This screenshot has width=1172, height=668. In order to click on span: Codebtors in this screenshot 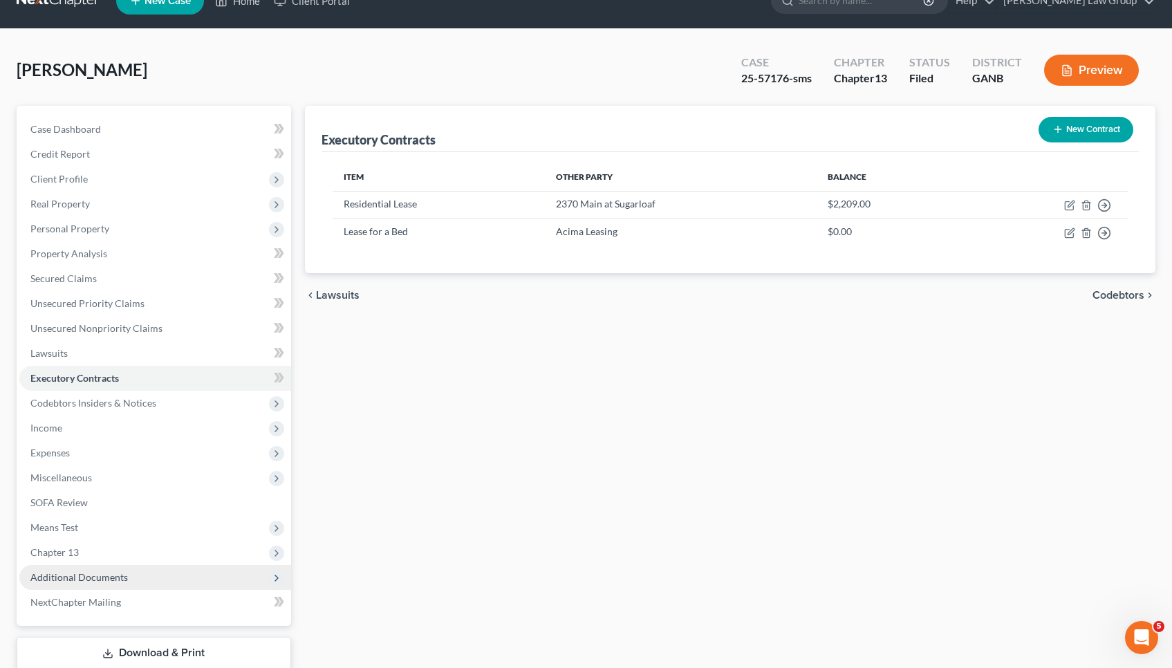, I will do `click(1118, 295)`.